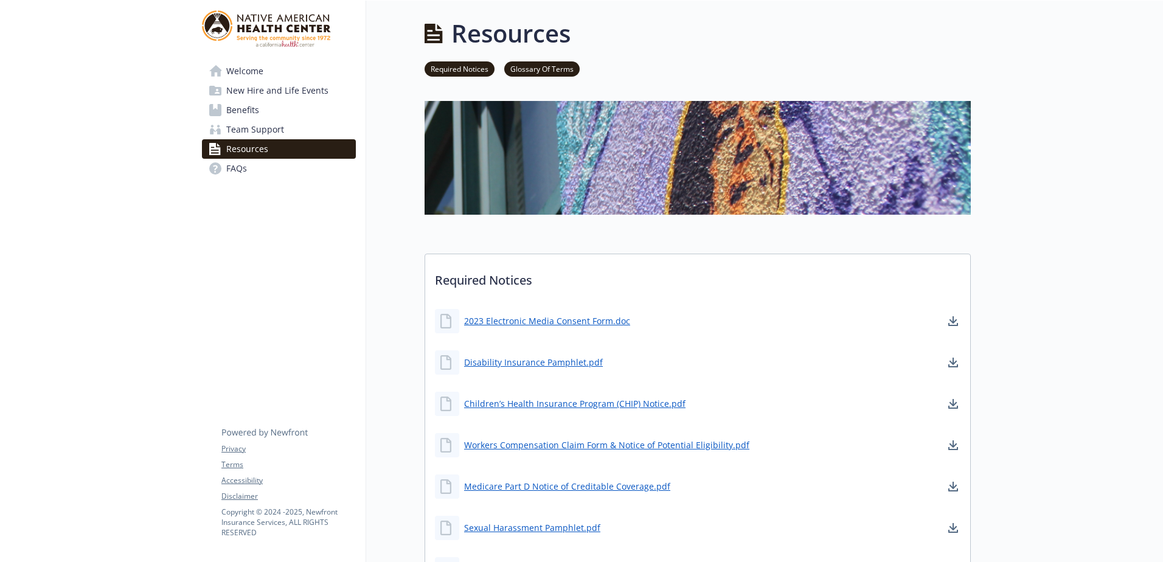  Describe the element at coordinates (255, 130) in the screenshot. I see `span: Team Support` at that location.